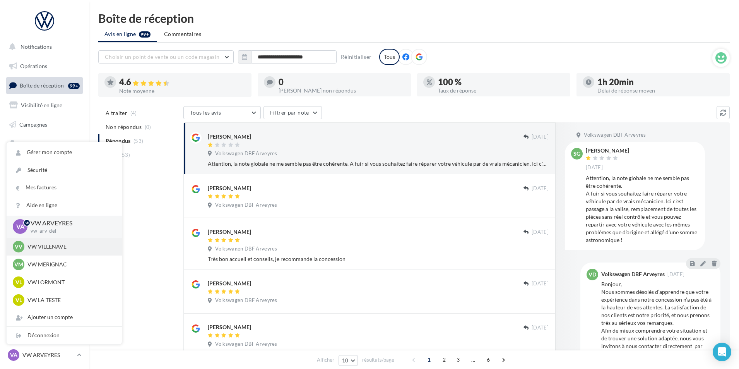 The width and height of the screenshot is (739, 369). Describe the element at coordinates (34, 48) in the screenshot. I see `img: tab_domain_overview_orange.svg` at that location.